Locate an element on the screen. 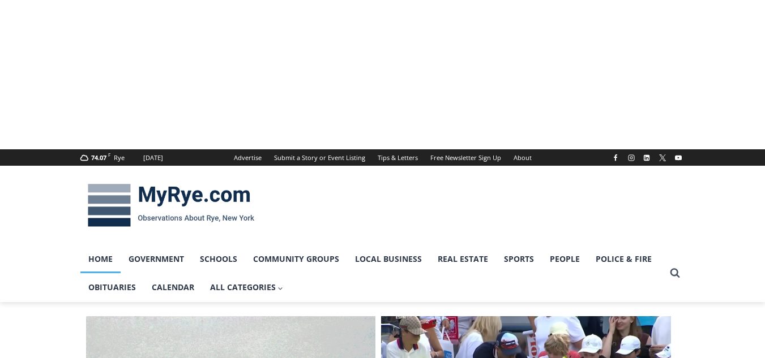 This screenshot has width=765, height=358. nav: Primary Navigation is located at coordinates (372, 273).